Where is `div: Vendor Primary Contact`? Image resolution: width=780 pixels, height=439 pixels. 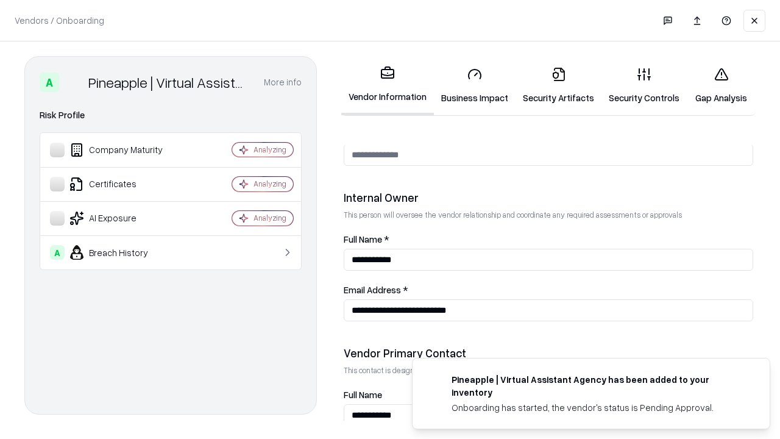
div: Vendor Primary Contact is located at coordinates (549, 353).